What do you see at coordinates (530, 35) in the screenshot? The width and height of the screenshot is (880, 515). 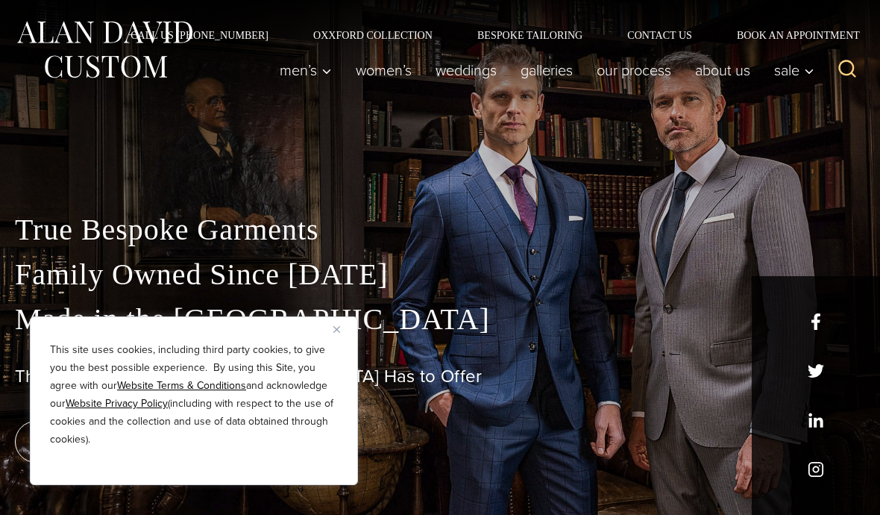 I see `a: Bespoke Tailoring` at bounding box center [530, 35].